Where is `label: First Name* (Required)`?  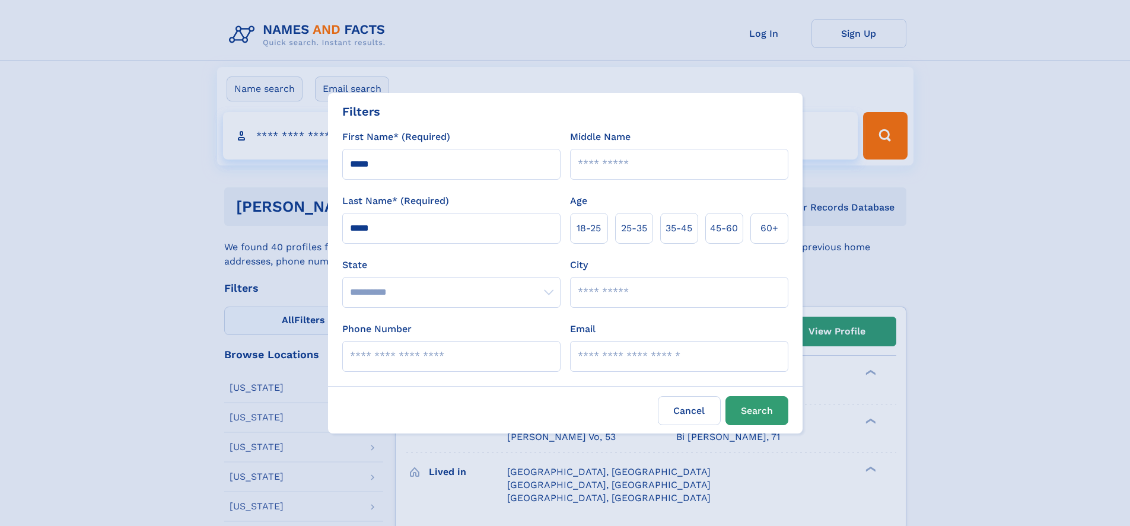
label: First Name* (Required) is located at coordinates (396, 137).